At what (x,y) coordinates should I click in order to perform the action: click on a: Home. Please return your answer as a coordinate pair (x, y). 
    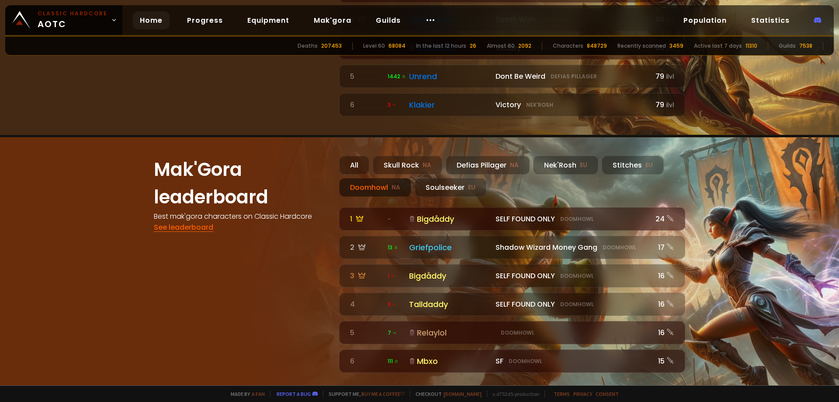
    Looking at the image, I should click on (151, 20).